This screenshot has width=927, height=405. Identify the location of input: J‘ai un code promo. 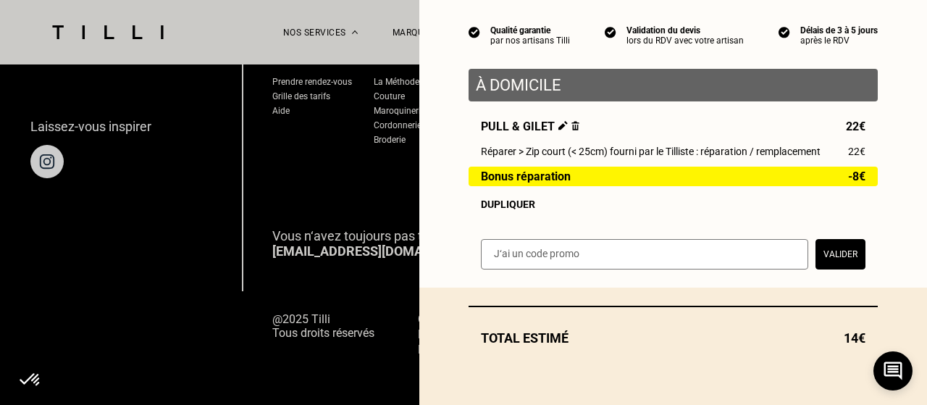
(645, 254).